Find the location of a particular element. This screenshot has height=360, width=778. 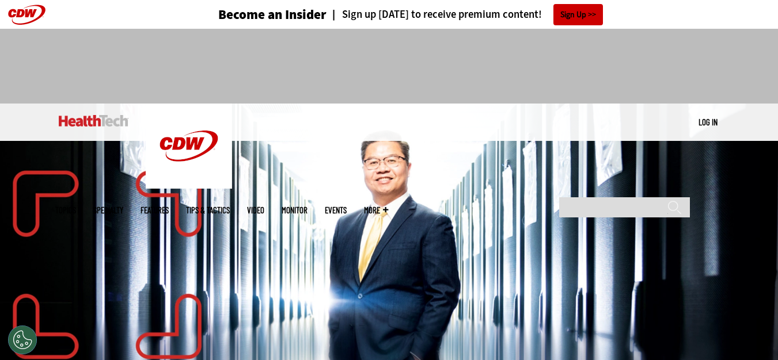

a: Features is located at coordinates (154, 210).